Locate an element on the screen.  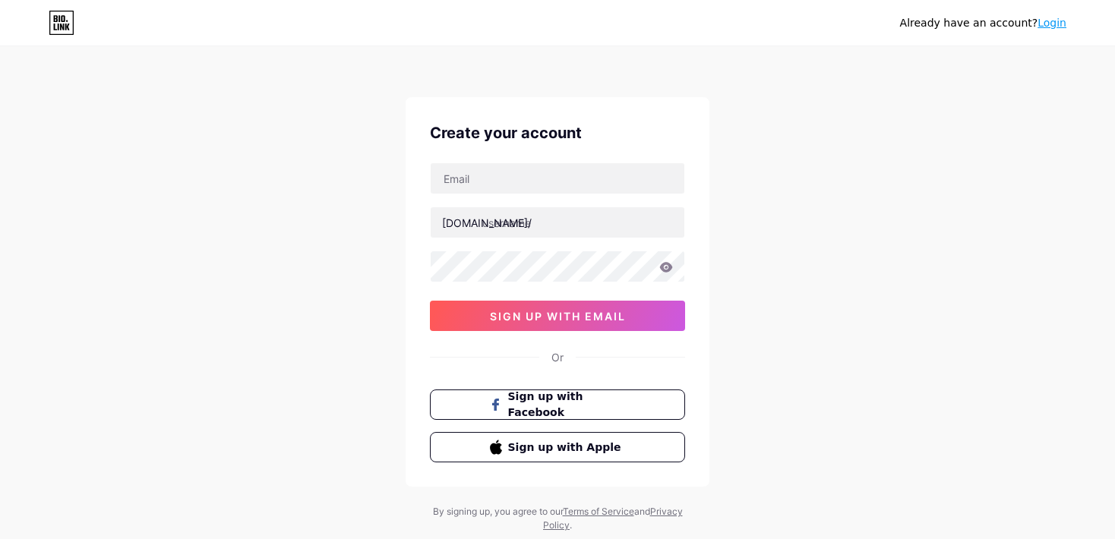
a: Sign up with Apple is located at coordinates (557, 447).